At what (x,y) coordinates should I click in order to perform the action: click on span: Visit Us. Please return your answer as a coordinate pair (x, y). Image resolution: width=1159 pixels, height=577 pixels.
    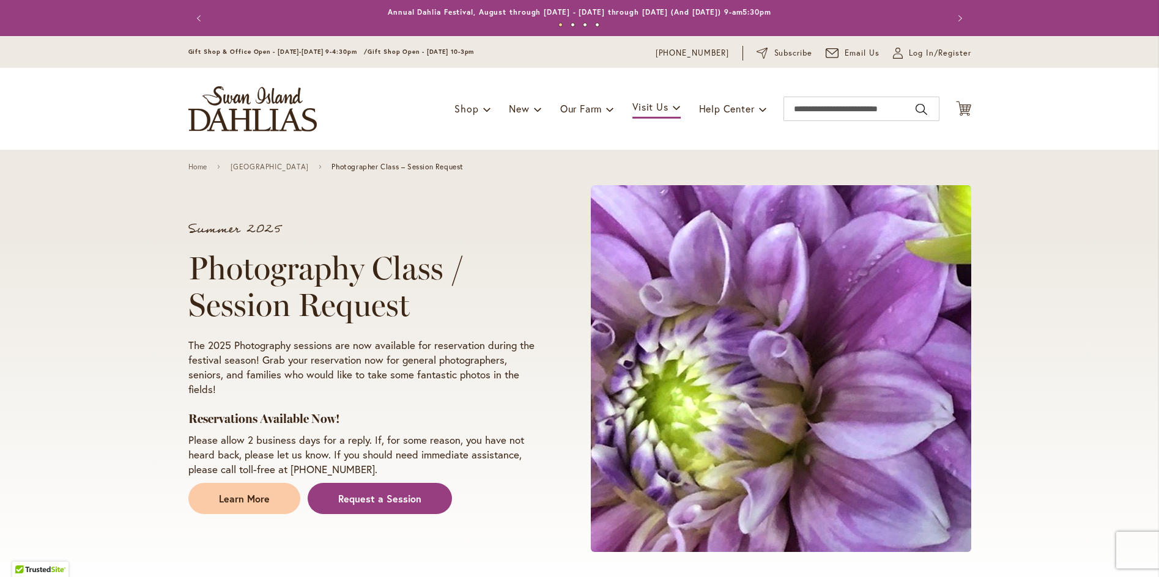
    Looking at the image, I should click on (650, 106).